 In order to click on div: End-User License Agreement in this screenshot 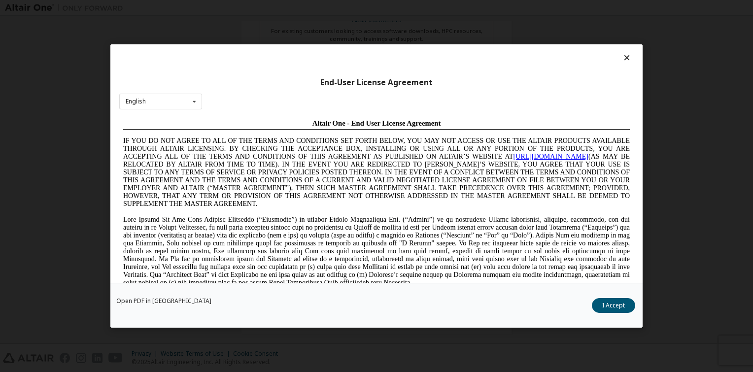, I will do `click(376, 83)`.